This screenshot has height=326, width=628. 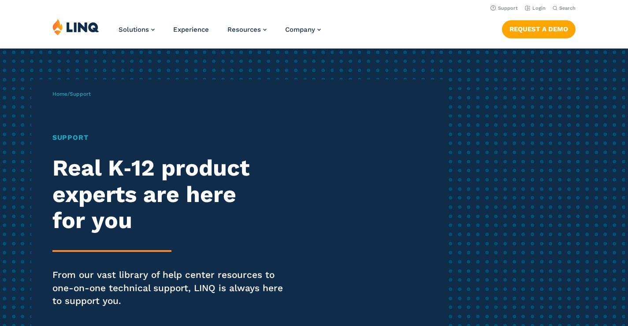 What do you see at coordinates (567, 8) in the screenshot?
I see `span: Search` at bounding box center [567, 8].